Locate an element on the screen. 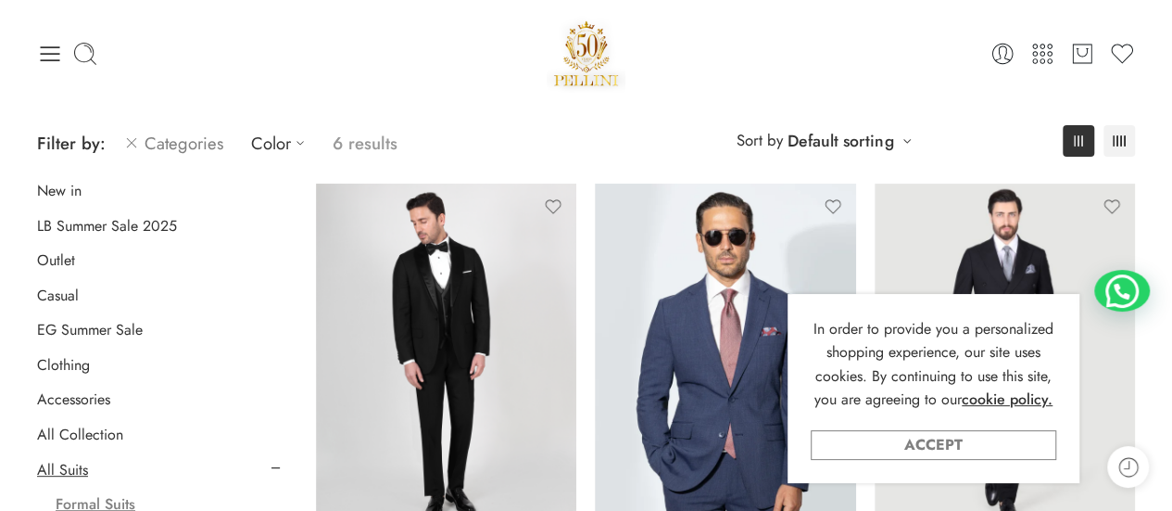 The image size is (1172, 511). img: Pellini is located at coordinates (587, 53).